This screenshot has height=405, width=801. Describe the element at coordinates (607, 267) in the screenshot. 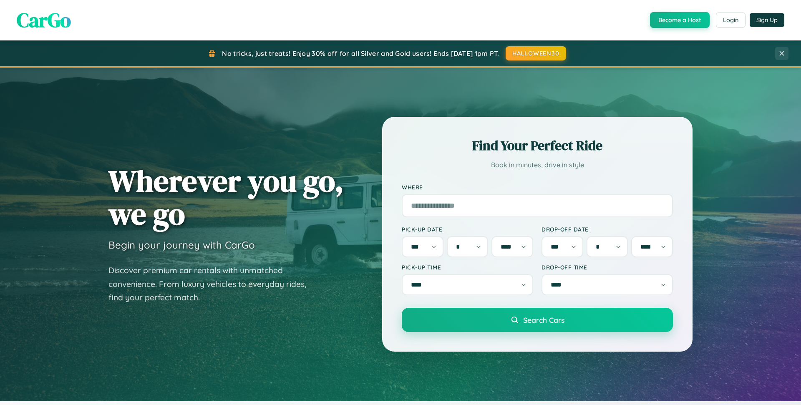

I see `label: Drop-off Time` at that location.